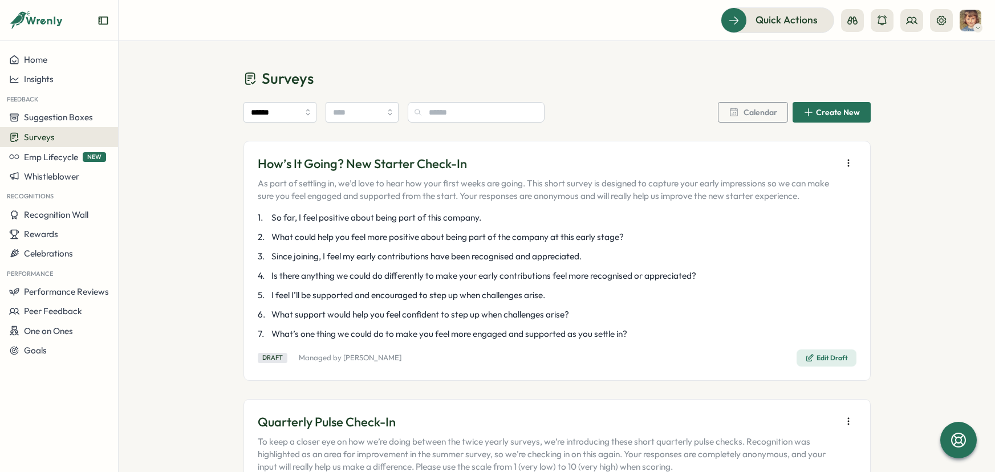 The image size is (995, 472). What do you see at coordinates (832, 112) in the screenshot?
I see `button: Create New` at bounding box center [832, 112].